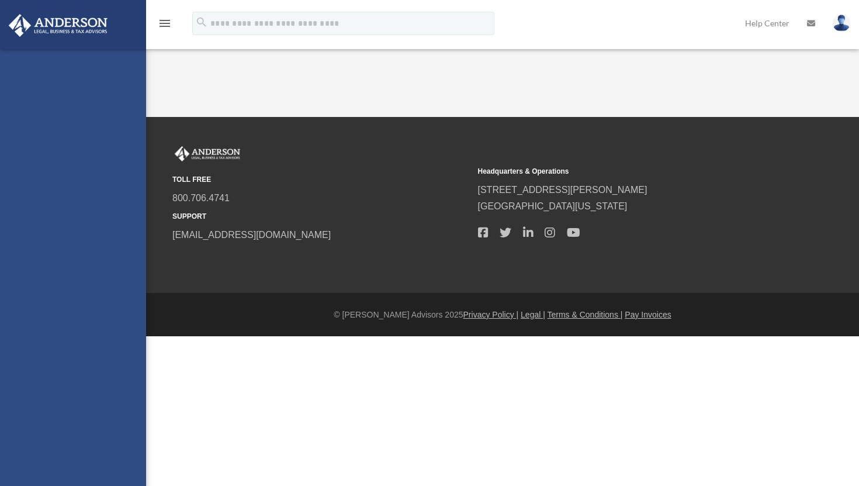  Describe the element at coordinates (321, 216) in the screenshot. I see `small: SUPPORT` at that location.